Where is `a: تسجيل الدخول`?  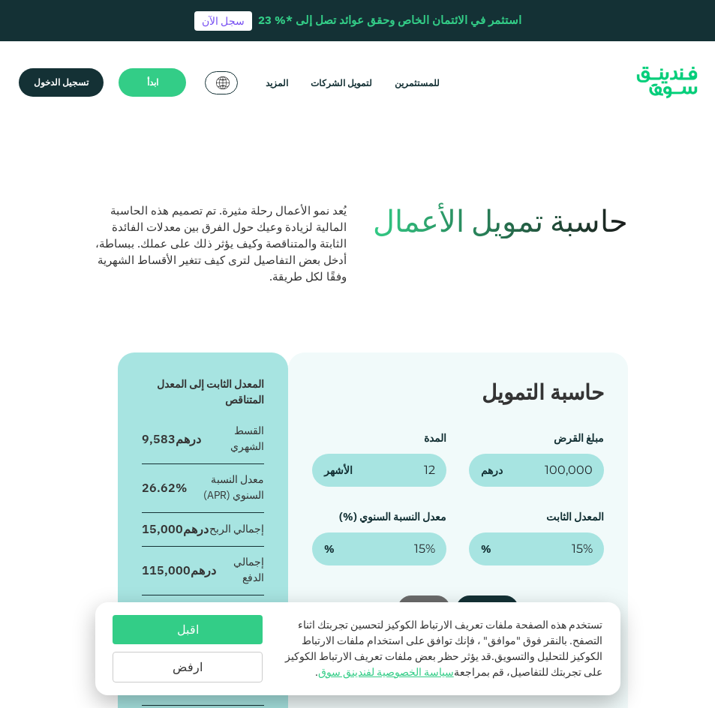 a: تسجيل الدخول is located at coordinates (61, 83).